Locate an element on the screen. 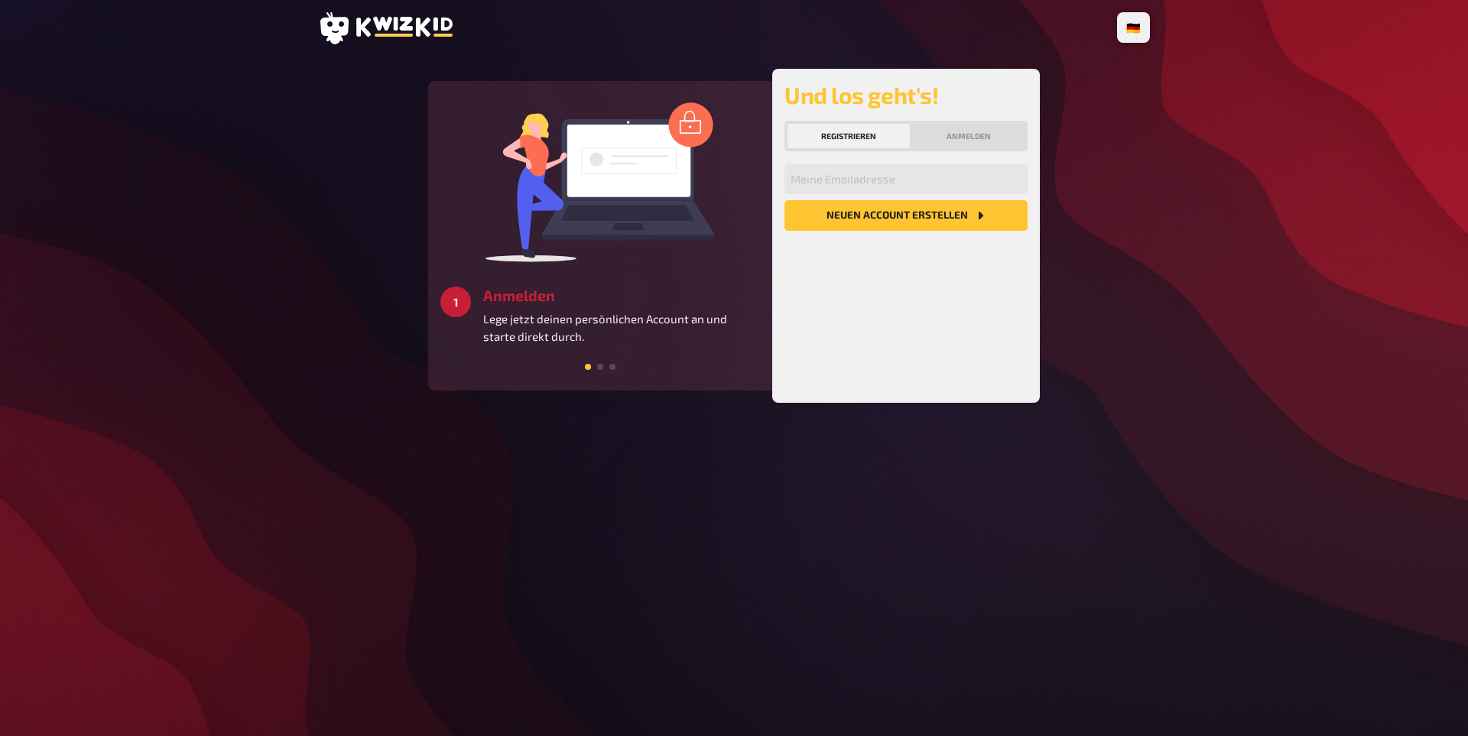 This screenshot has width=1468, height=736. div: 1 is located at coordinates (456, 302).